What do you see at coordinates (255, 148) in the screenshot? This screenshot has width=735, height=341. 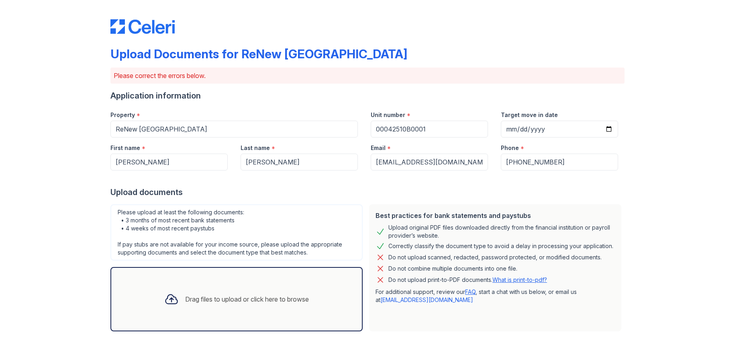 I see `label: Last name` at bounding box center [255, 148].